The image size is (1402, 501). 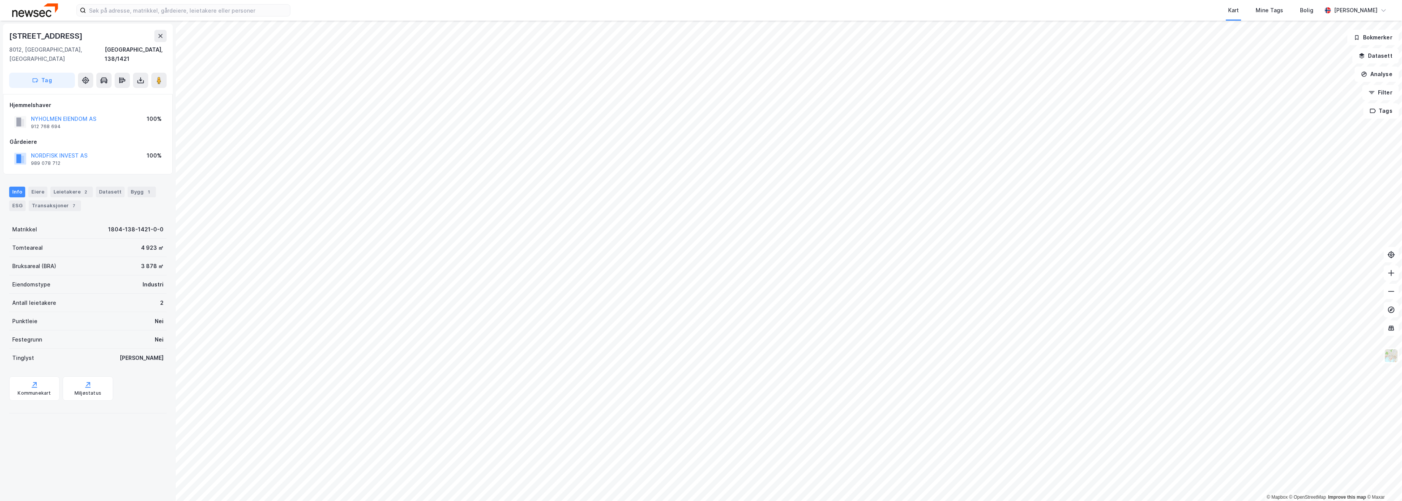 What do you see at coordinates (25, 321) in the screenshot?
I see `div: Punktleie` at bounding box center [25, 321].